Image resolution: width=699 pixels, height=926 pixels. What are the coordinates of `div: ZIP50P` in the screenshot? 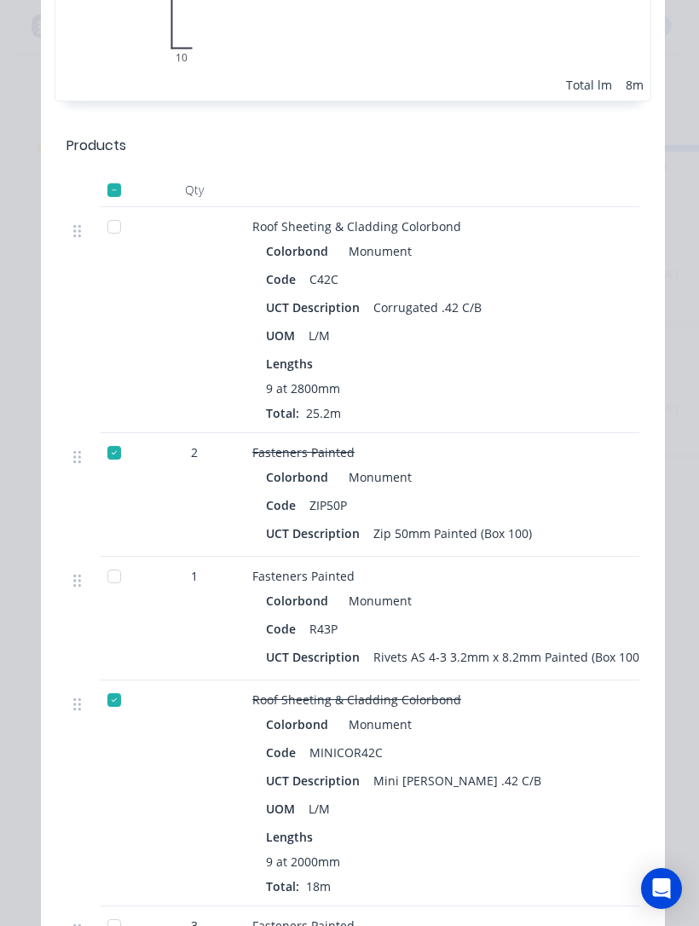 It's located at (328, 505).